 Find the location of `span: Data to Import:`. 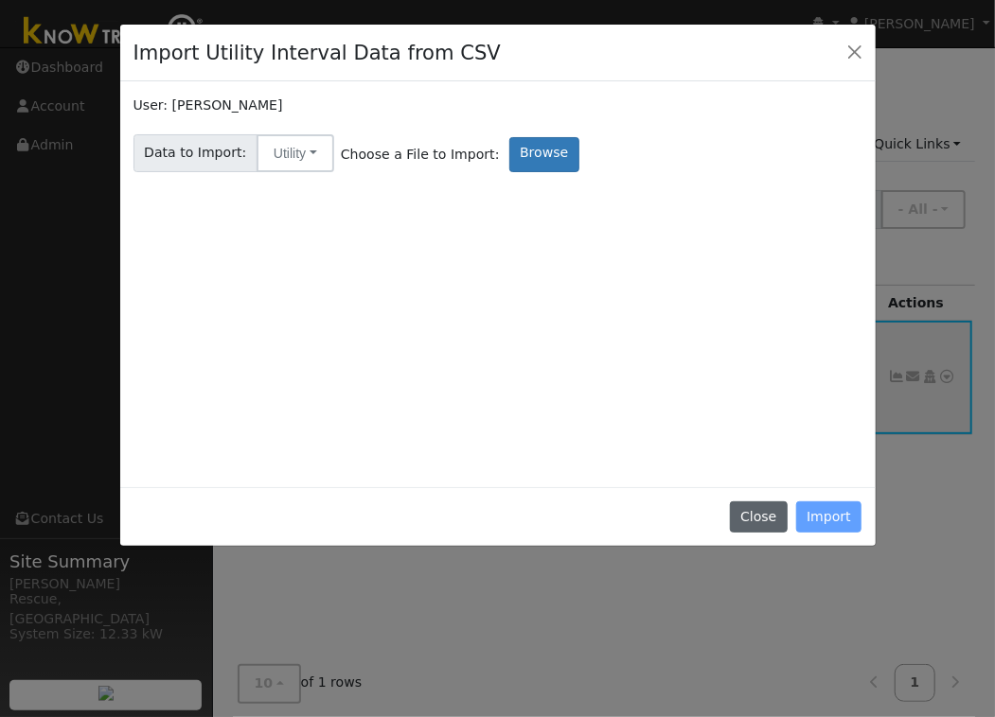

span: Data to Import: is located at coordinates (195, 153).